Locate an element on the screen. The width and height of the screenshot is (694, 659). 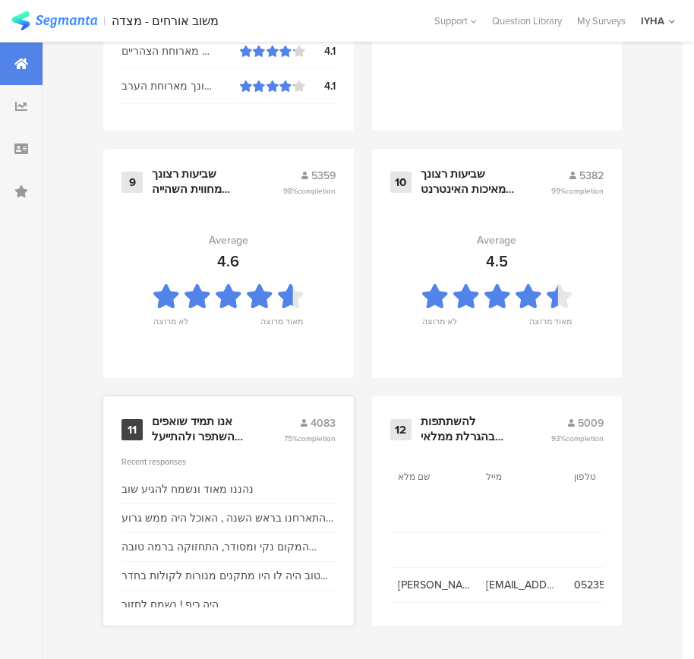
div: התארחנו בראש השנה , האוכל היה ממש גרוע במיוחד הירקות היו לא טריים כאילו נחתכו ועצדו בחוץ הרבה זמן... is located at coordinates (229, 518).